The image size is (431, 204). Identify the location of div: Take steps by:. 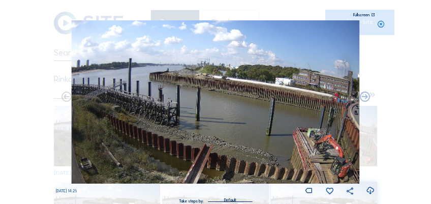
(191, 201).